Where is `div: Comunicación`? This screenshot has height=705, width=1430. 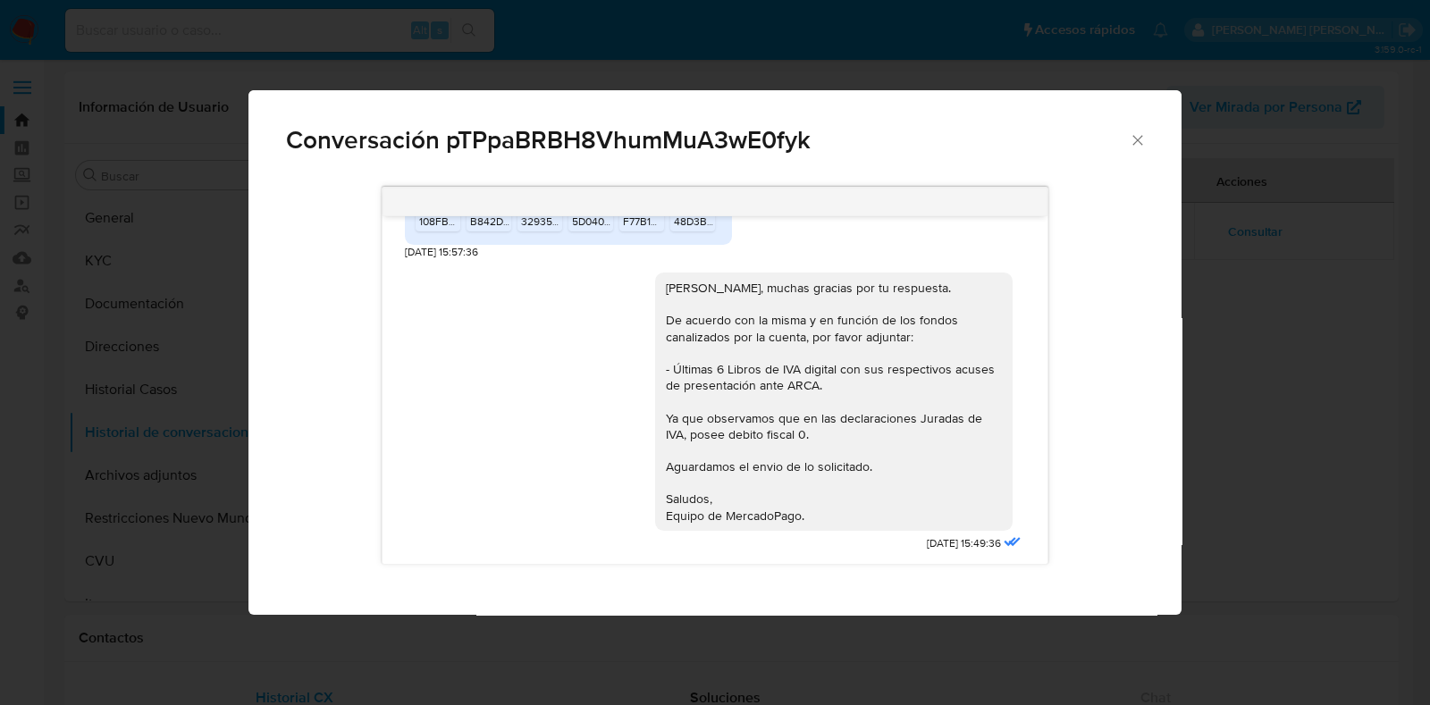 div: Comunicación is located at coordinates (715, 353).